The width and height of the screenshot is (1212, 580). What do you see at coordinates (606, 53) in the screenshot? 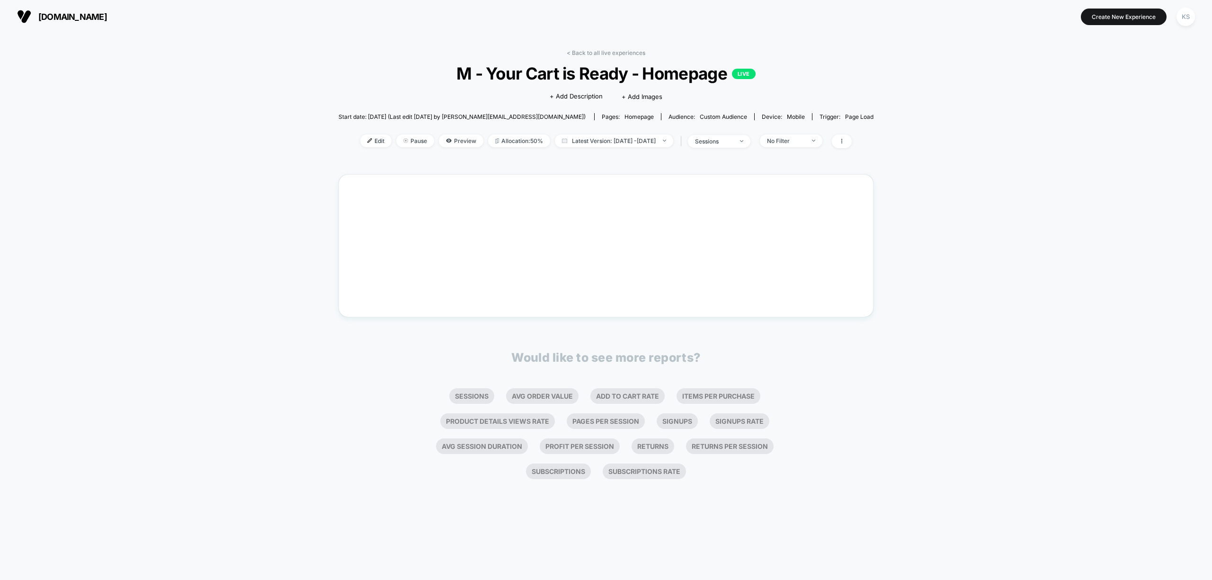
I see `a: < Back to all live experiences` at bounding box center [606, 53].